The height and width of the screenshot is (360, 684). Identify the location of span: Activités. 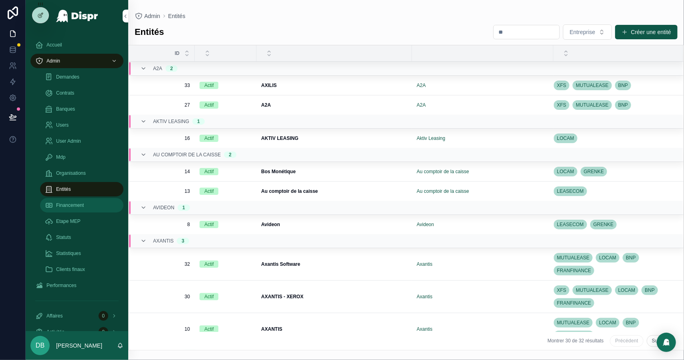
(55, 332).